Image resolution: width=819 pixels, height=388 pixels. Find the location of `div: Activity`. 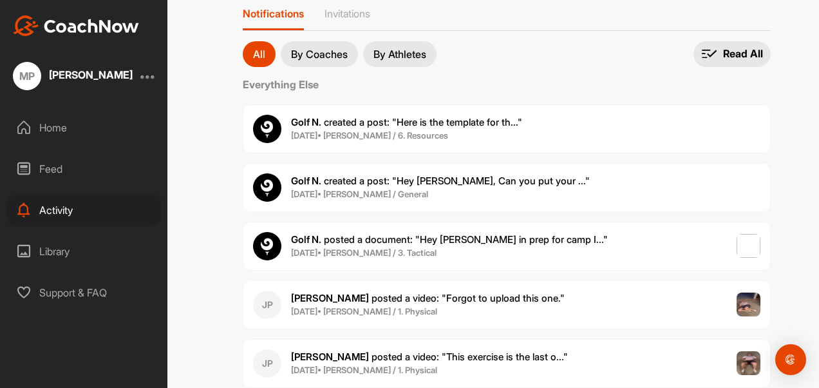

div: Activity is located at coordinates (84, 210).